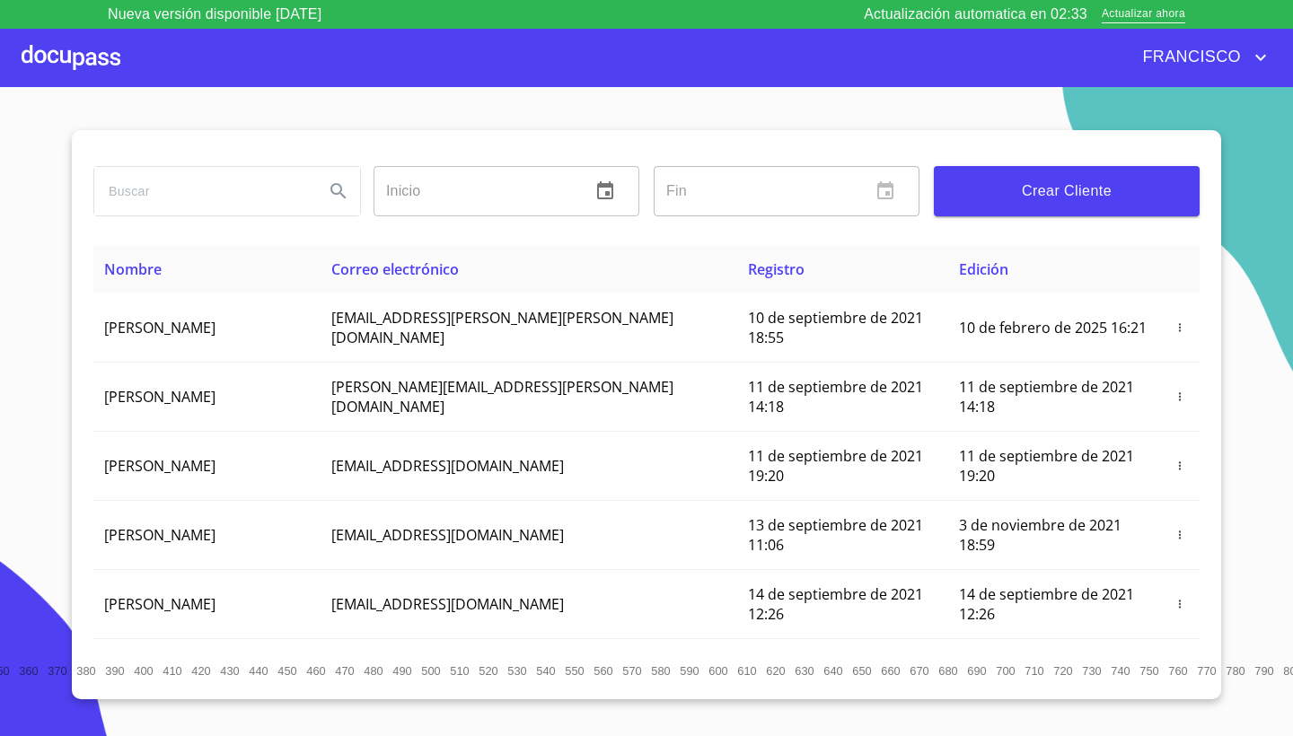 This screenshot has height=736, width=1293. What do you see at coordinates (661, 671) in the screenshot?
I see `button: 580` at bounding box center [661, 671].